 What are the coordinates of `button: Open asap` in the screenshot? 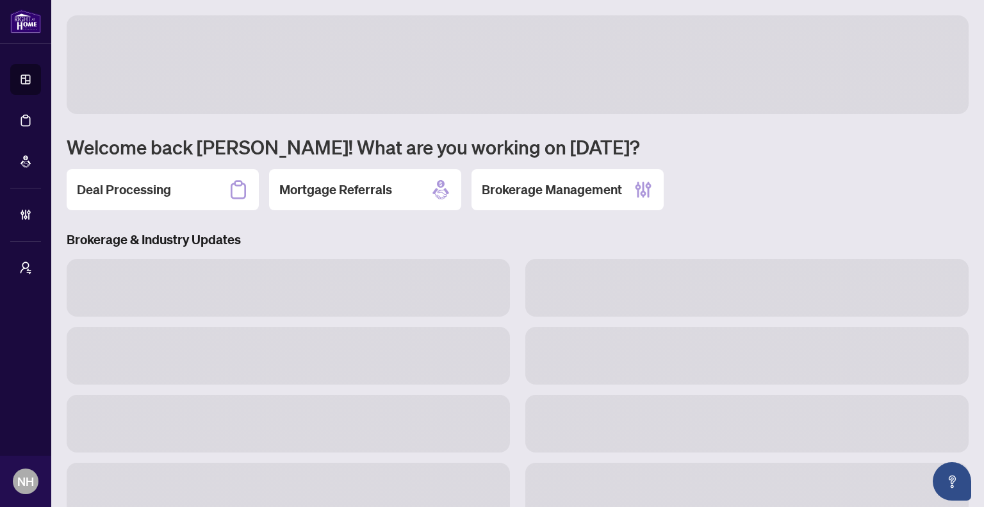 It's located at (952, 481).